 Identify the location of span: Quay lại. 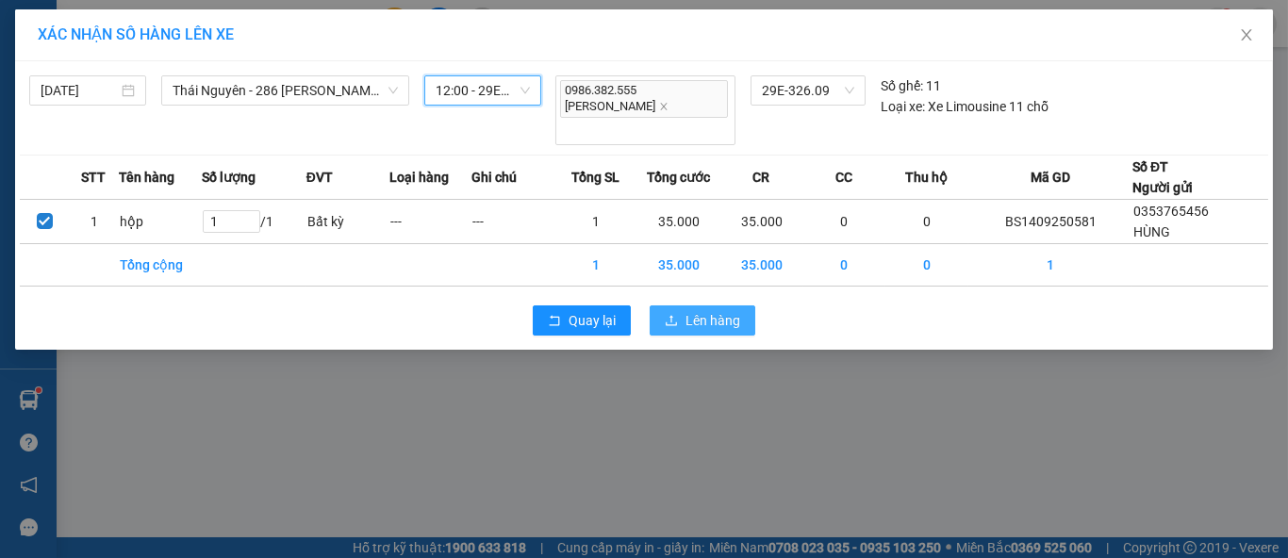
(592, 321).